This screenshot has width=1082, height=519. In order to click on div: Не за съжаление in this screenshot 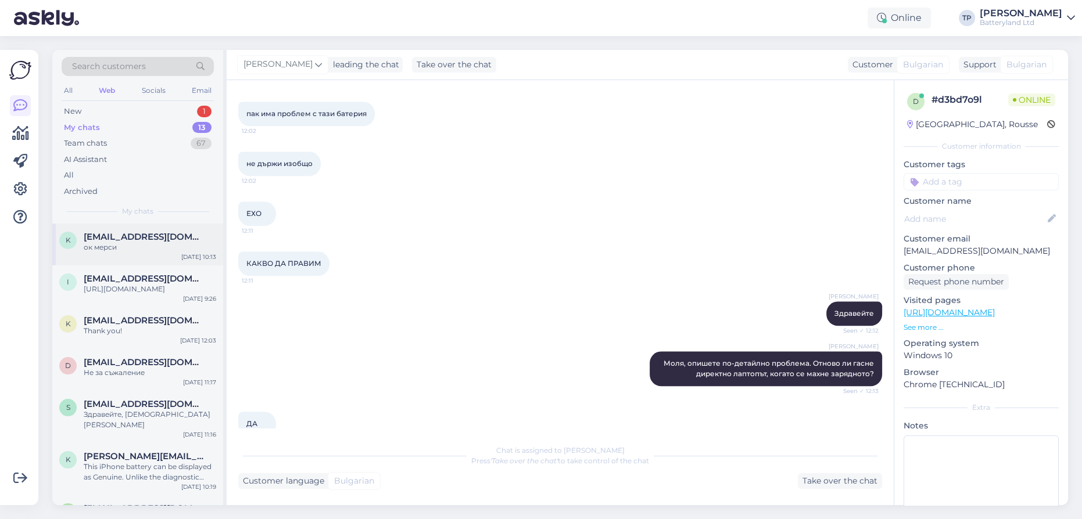, I will do `click(150, 373)`.